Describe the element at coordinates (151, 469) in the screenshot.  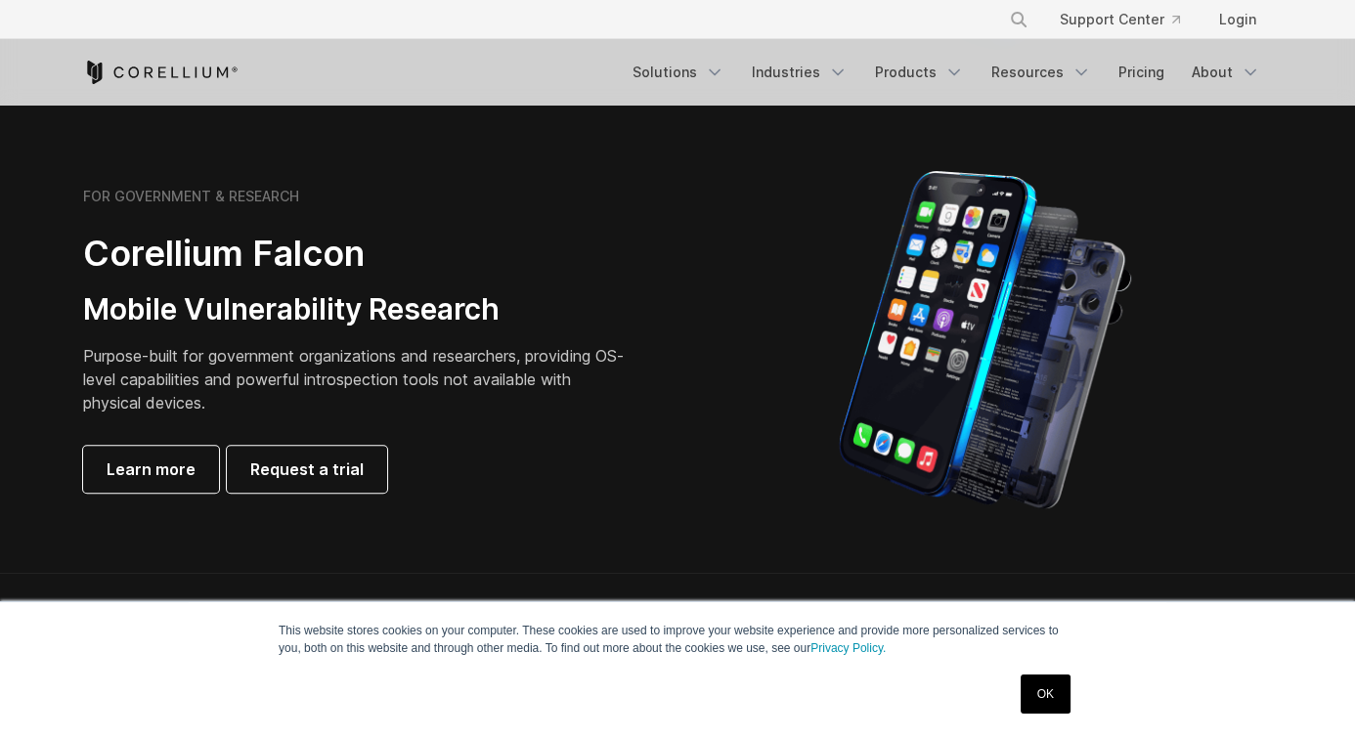
I see `span: Learn more` at that location.